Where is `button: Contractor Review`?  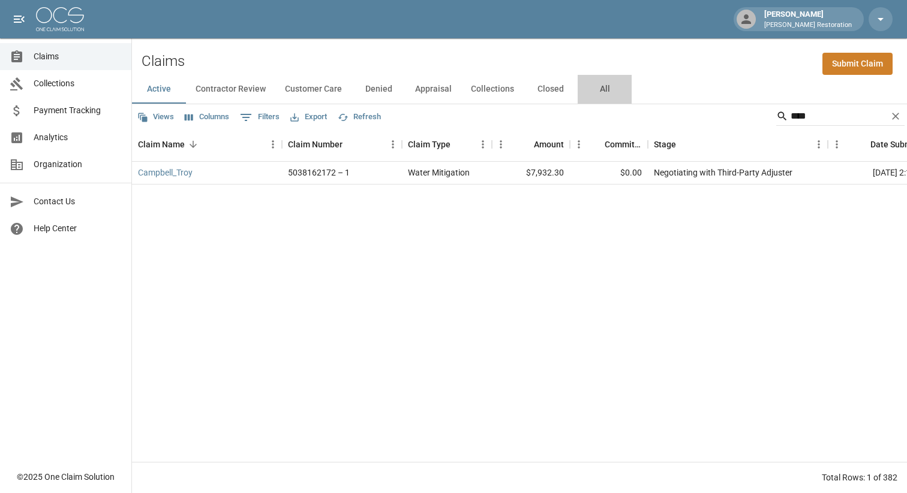 button: Contractor Review is located at coordinates (230, 89).